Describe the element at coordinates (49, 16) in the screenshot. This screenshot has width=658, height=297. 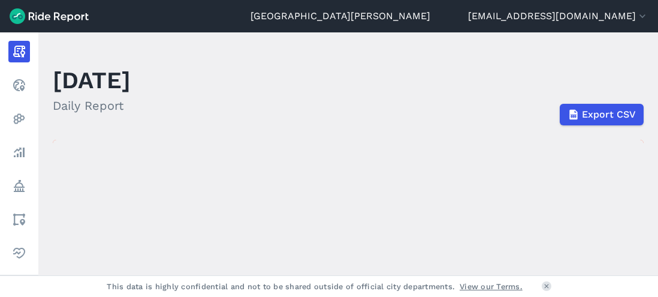
I see `img: Ride Report` at that location.